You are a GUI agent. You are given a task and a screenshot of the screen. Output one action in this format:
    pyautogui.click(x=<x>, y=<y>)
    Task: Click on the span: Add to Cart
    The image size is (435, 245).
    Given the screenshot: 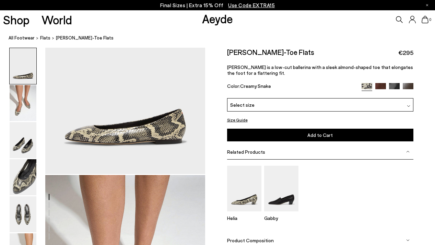 What is the action you would take?
    pyautogui.click(x=320, y=135)
    